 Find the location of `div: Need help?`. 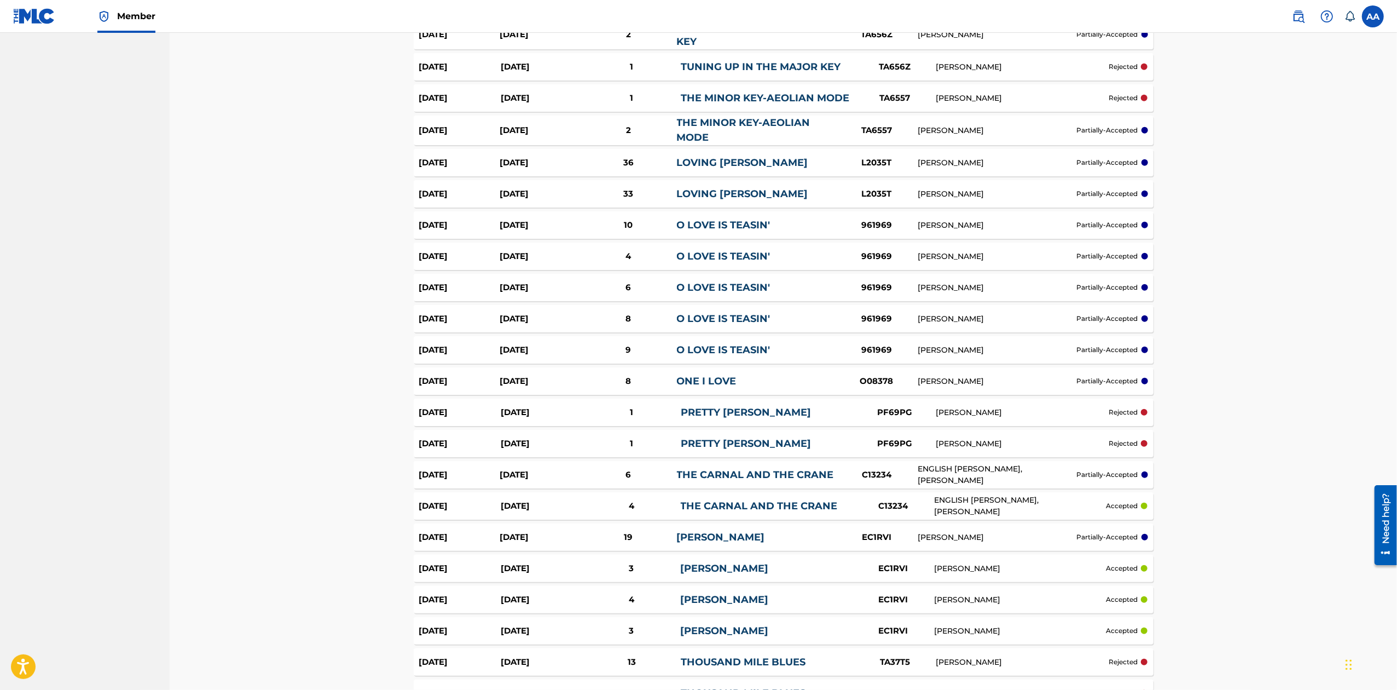

div: Need help? is located at coordinates (19, 37).